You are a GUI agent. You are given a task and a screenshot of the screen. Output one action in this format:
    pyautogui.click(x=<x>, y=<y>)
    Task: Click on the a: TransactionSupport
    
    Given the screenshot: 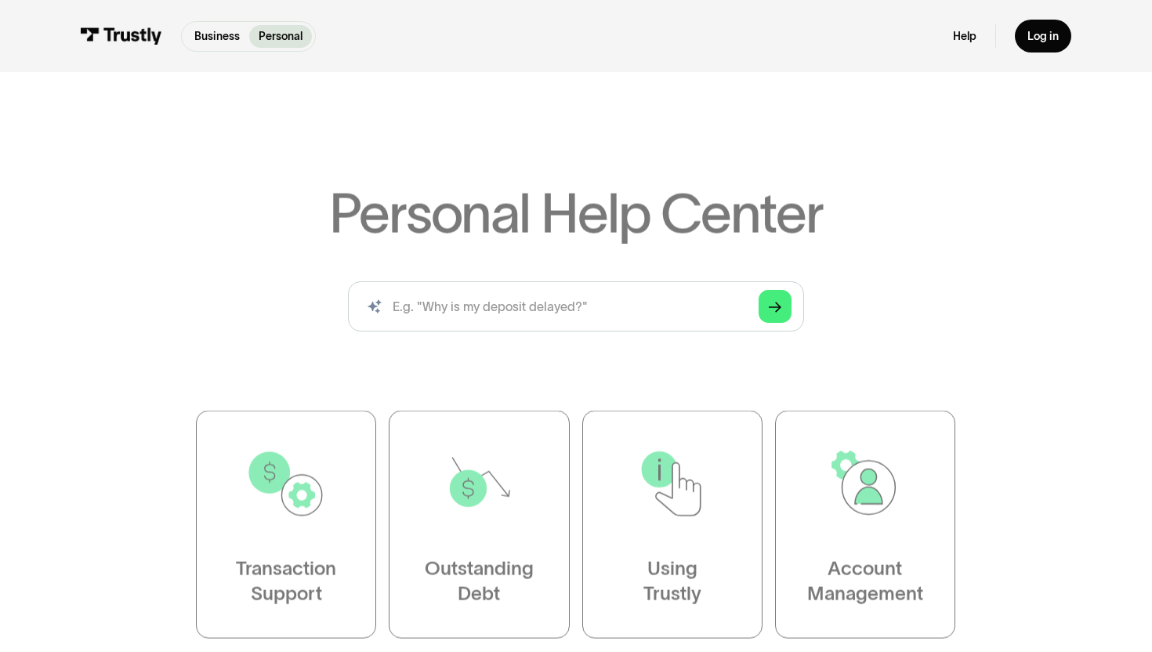 What is the action you would take?
    pyautogui.click(x=286, y=524)
    